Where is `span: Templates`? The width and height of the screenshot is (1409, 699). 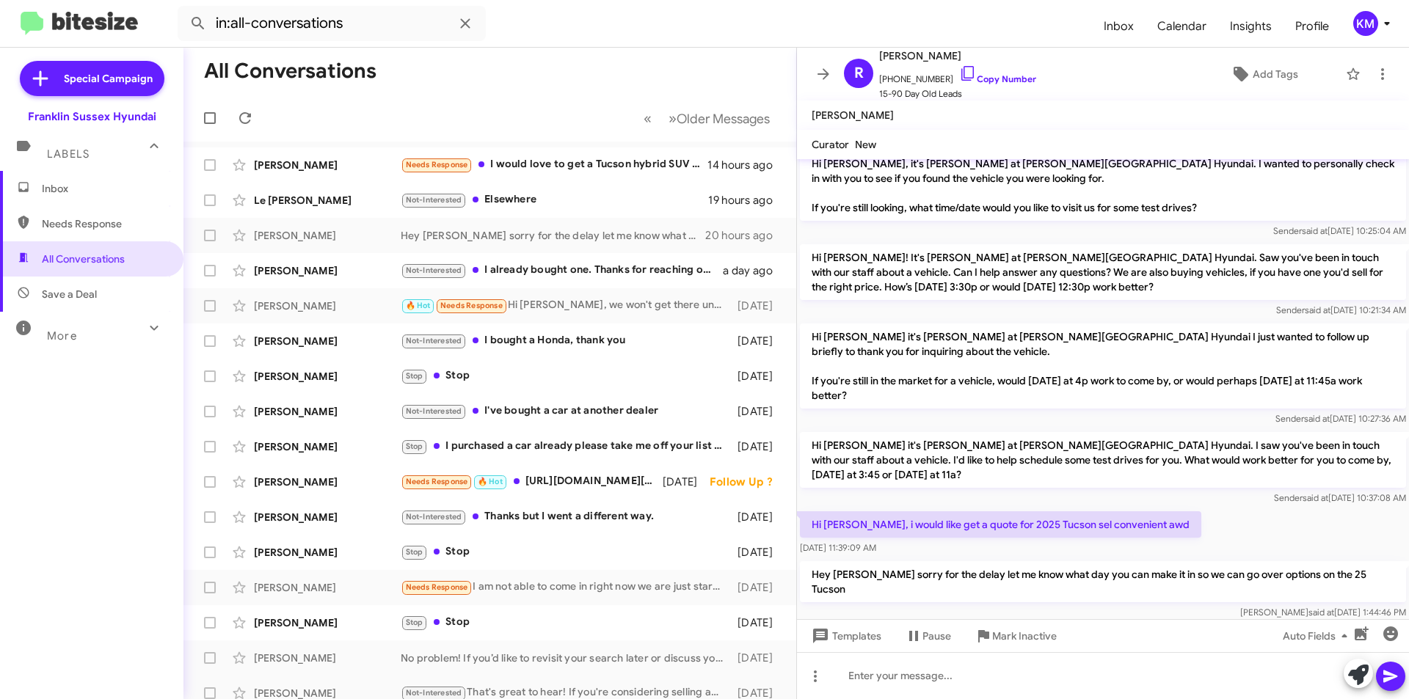
span: Templates is located at coordinates (845, 636).